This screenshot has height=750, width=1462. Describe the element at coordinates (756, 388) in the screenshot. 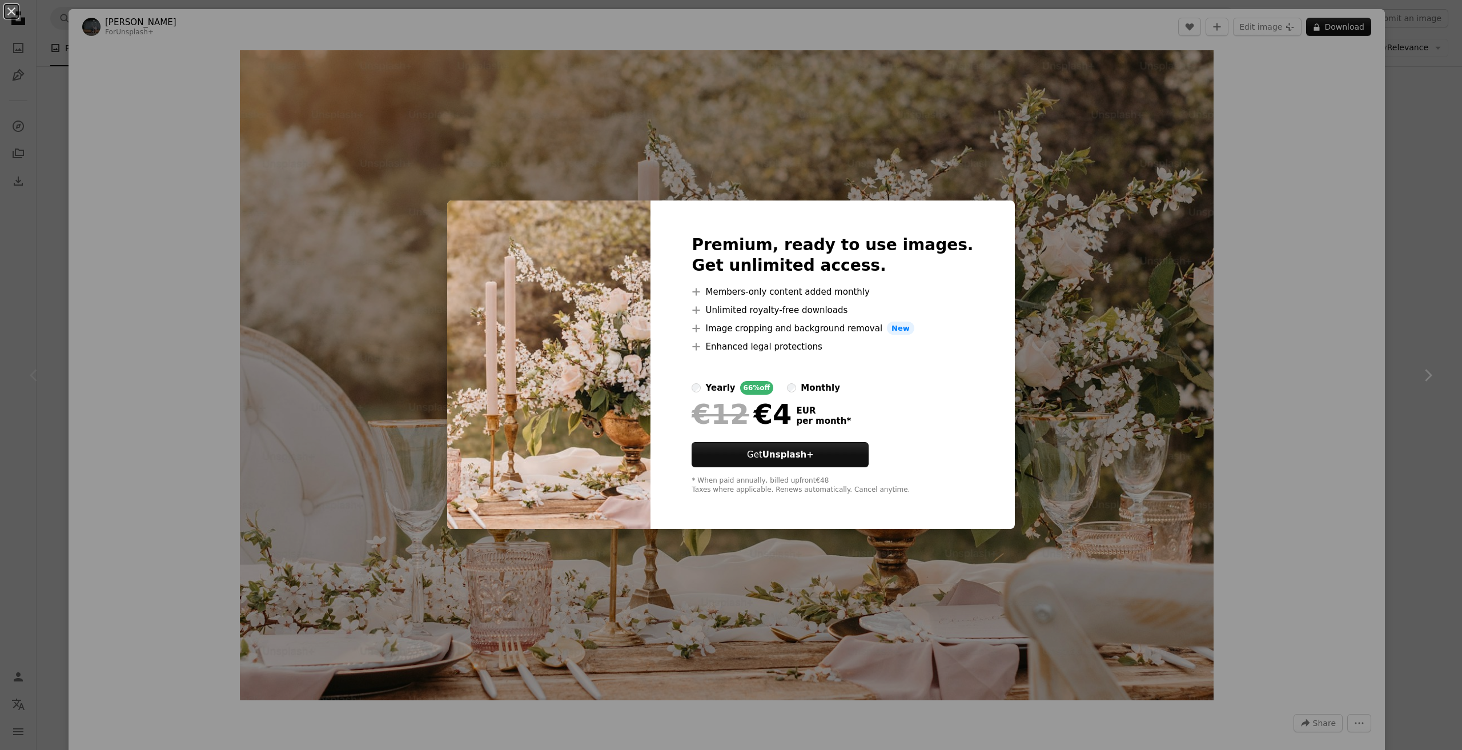

I see `div: 66% off` at that location.